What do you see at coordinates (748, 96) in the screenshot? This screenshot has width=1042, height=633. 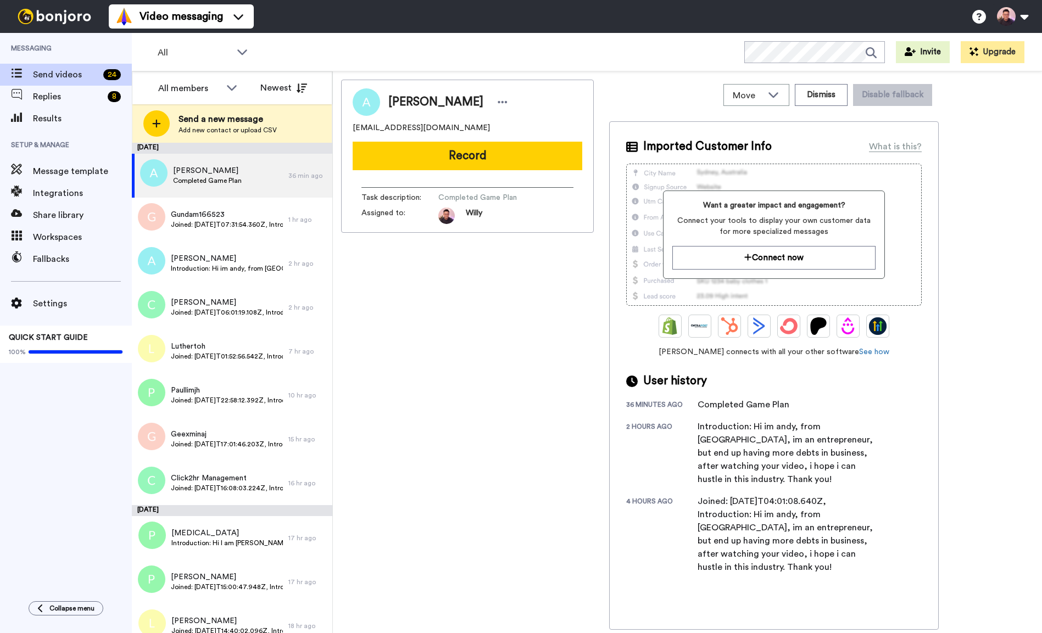 I see `span: Move` at bounding box center [748, 96].